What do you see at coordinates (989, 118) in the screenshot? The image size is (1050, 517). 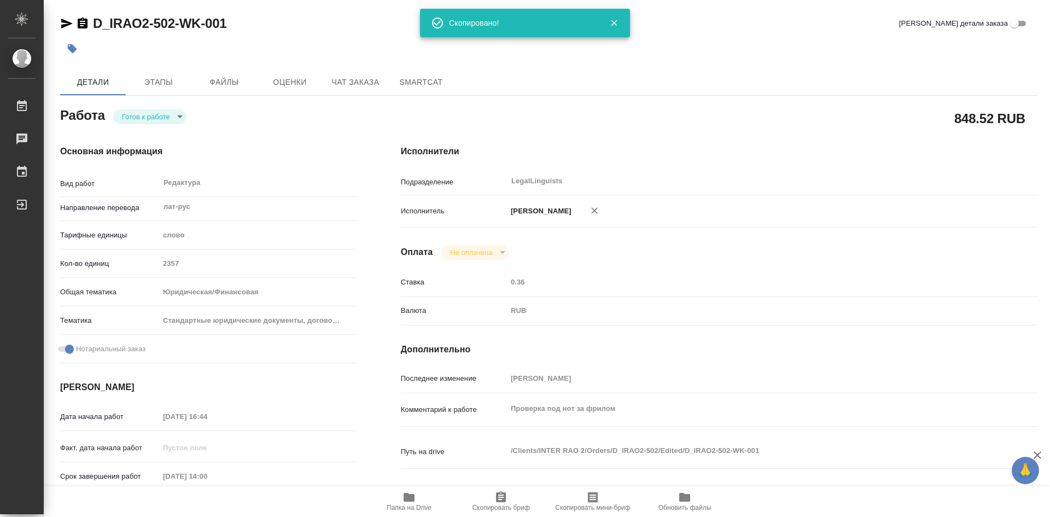 I see `h2: 848.52 RUB` at bounding box center [989, 118].